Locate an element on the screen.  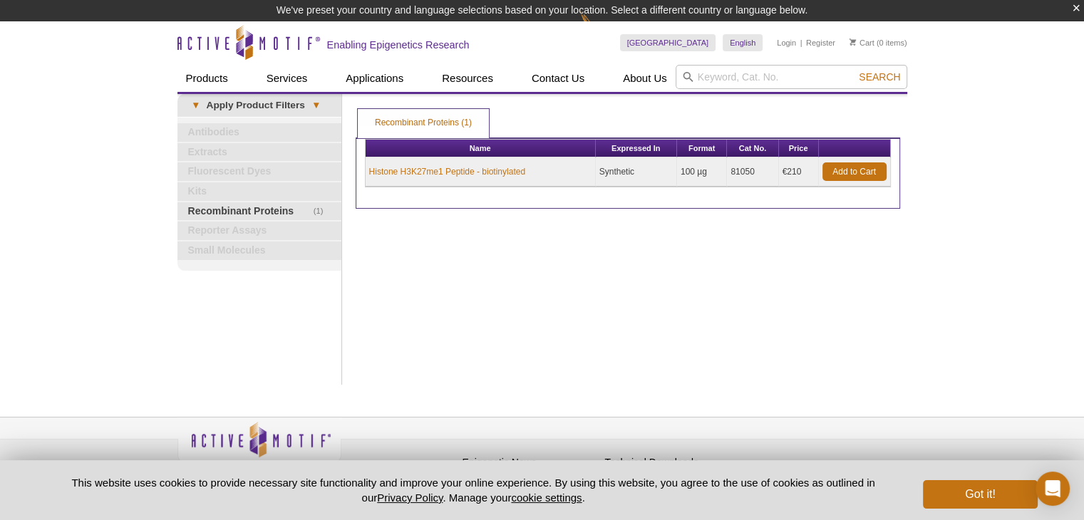
a: Recombinant Proteins (1) is located at coordinates (423, 123).